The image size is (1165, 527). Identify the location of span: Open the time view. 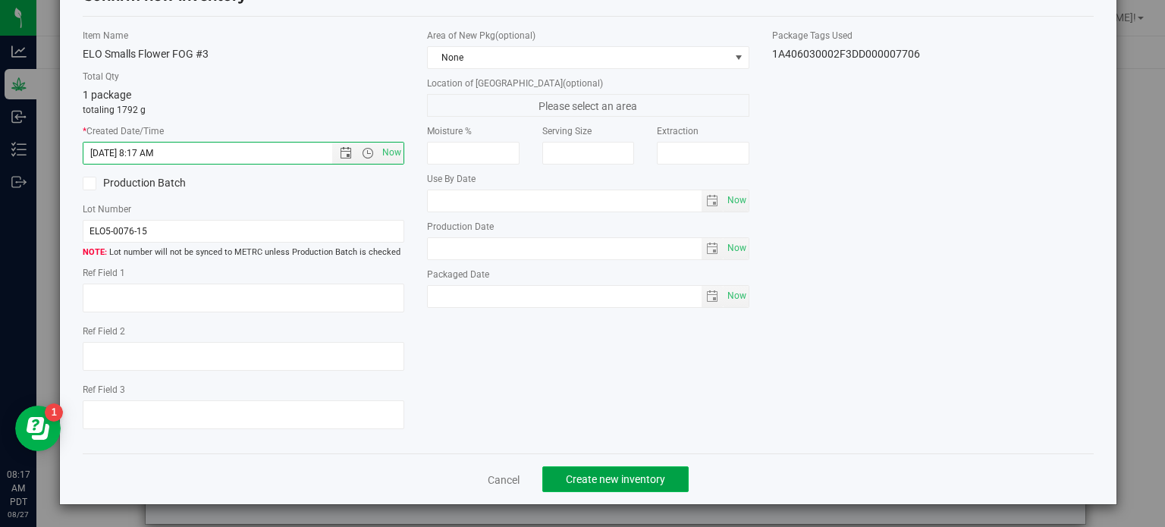
(368, 153).